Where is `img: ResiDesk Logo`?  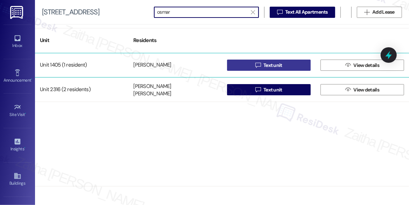
img: ResiDesk Logo is located at coordinates (17, 12).